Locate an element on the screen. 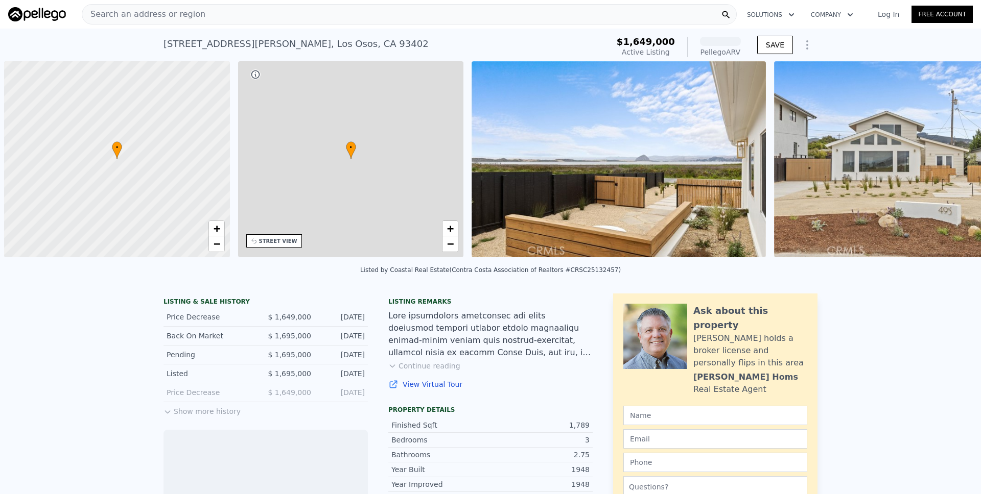 The height and width of the screenshot is (494, 981). div: Back On Market is located at coordinates (212, 336).